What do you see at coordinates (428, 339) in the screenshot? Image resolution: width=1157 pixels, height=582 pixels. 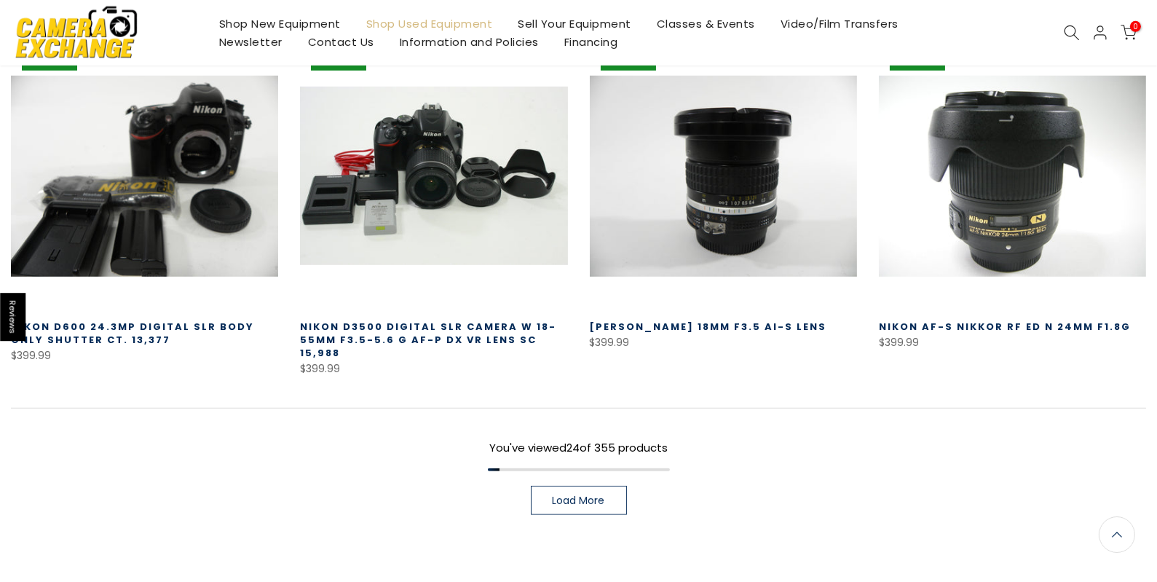 I see `a: Nikon D3500 Digital SLR Camera w 18-55mm f3.5-5.6 G AF-P DX VR Lens SC 15,988` at bounding box center [428, 339].